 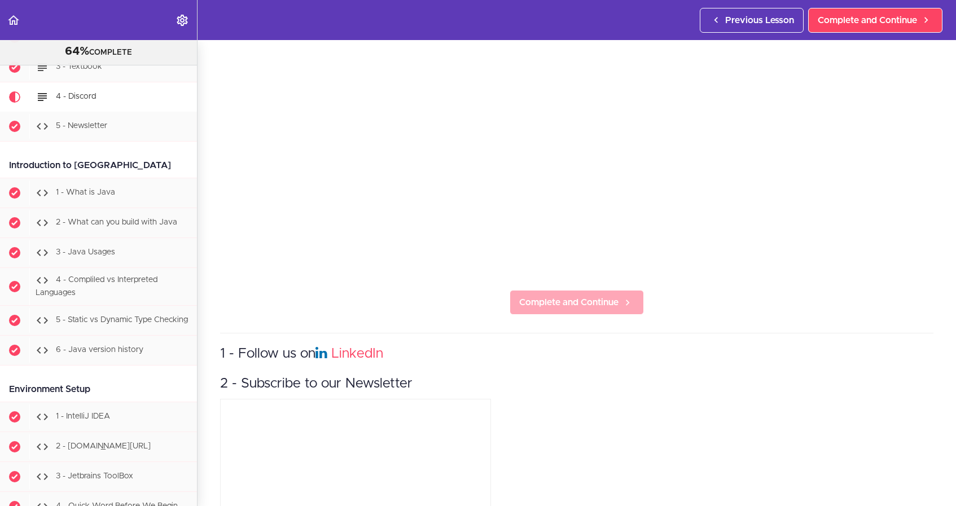 I want to click on span: 3 - Textbook, so click(x=79, y=67).